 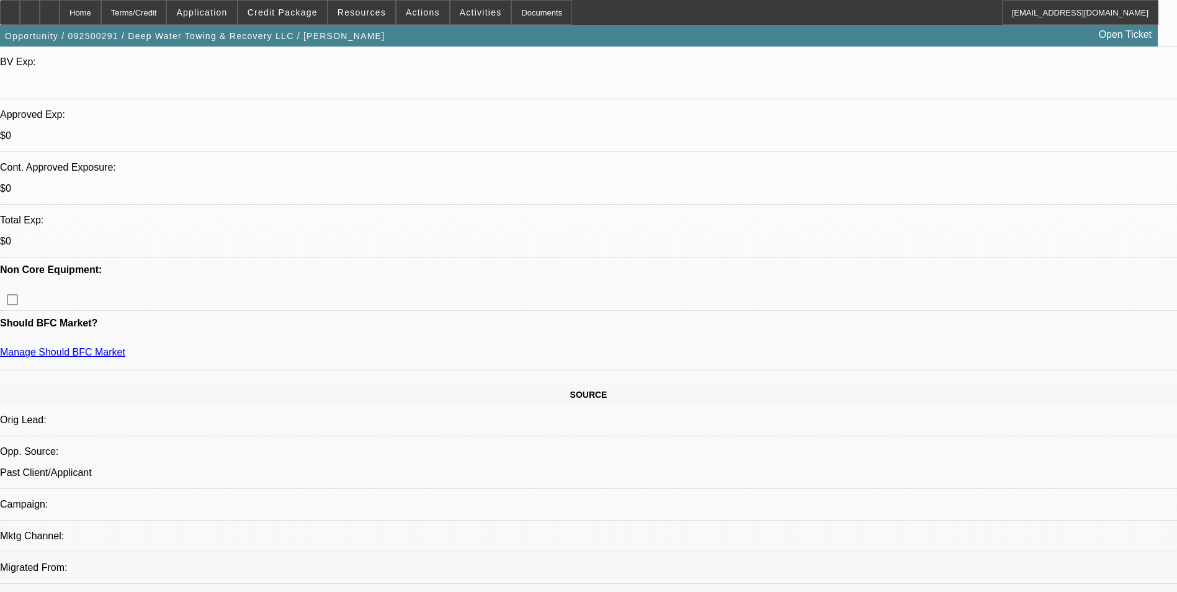 I want to click on button: Actions, so click(x=422, y=12).